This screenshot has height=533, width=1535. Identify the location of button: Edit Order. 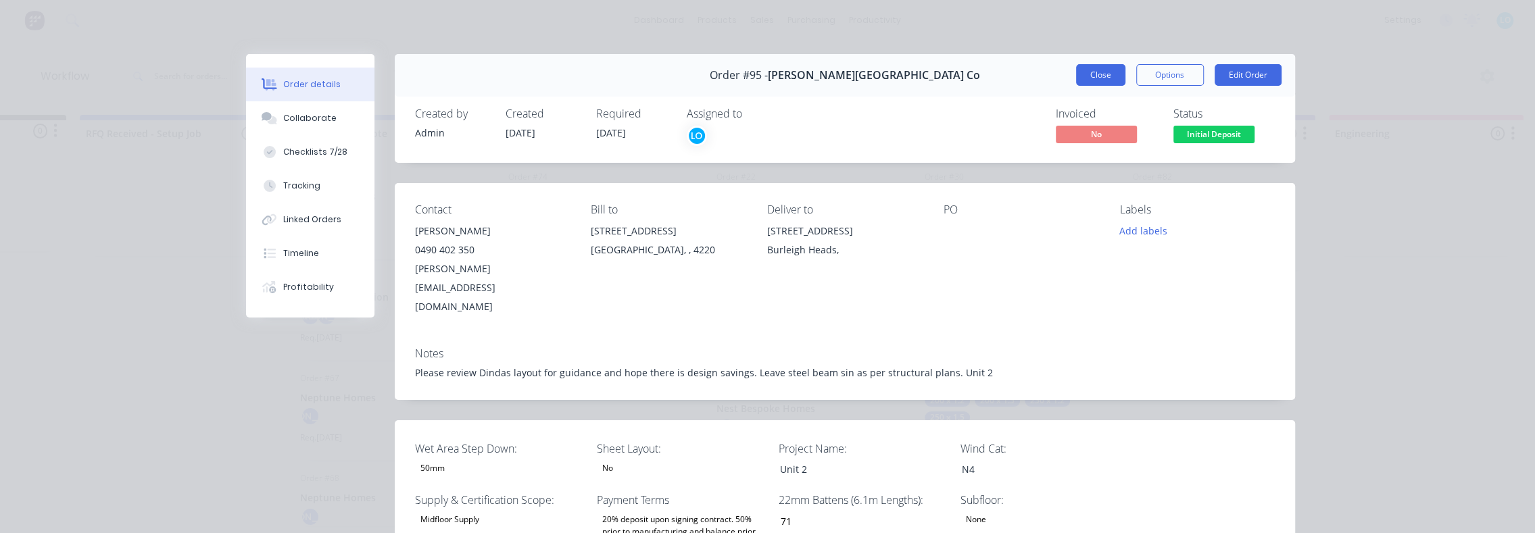
(1248, 75).